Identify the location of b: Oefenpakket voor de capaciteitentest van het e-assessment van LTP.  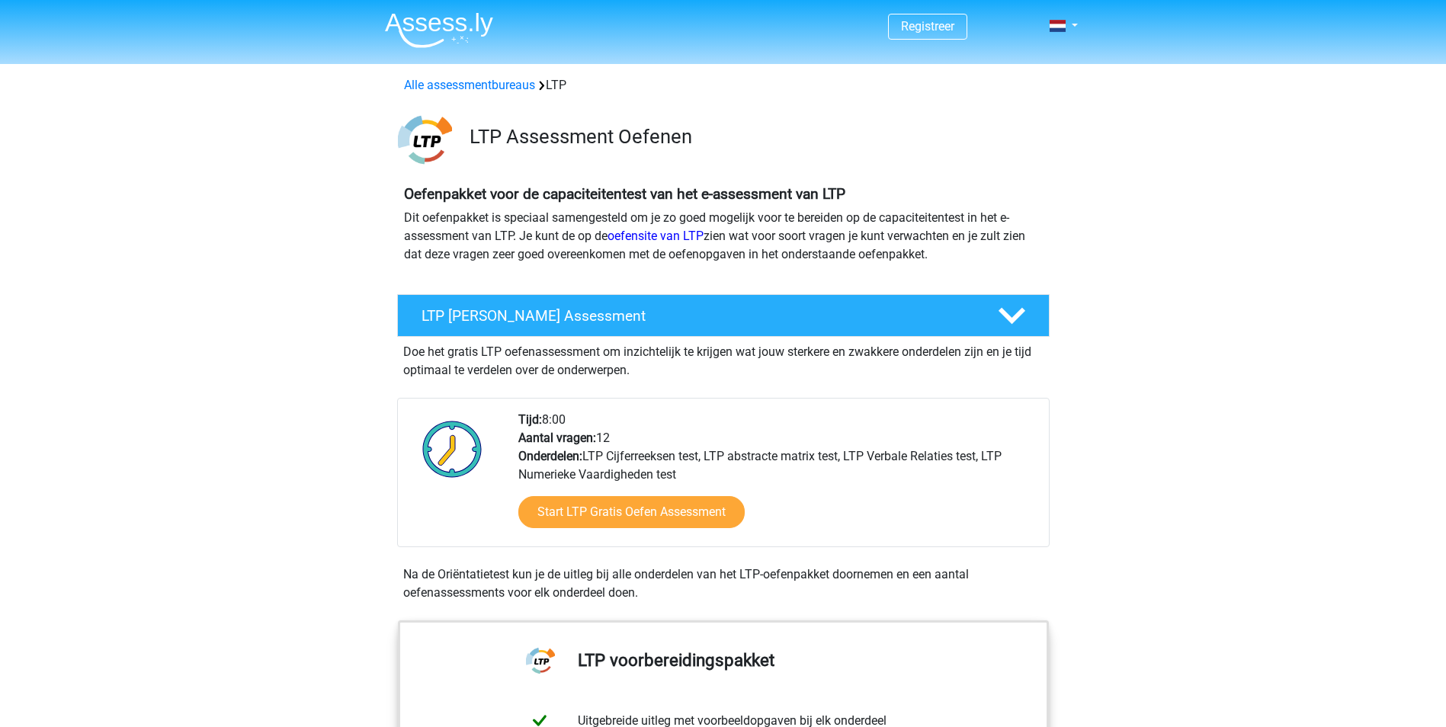
(624, 194).